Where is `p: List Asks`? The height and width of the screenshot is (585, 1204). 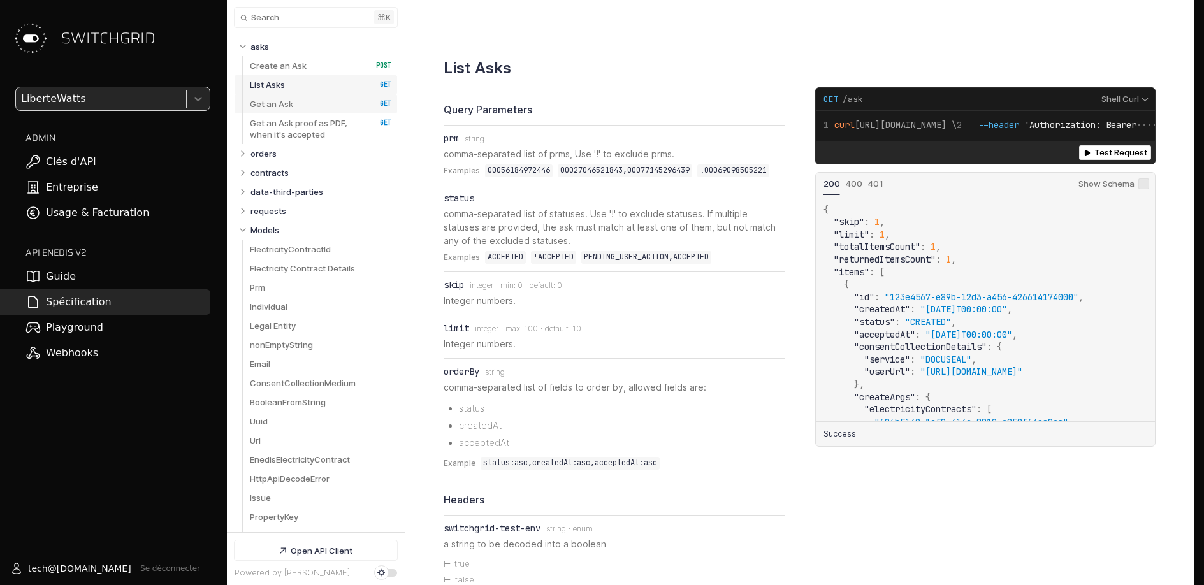 p: List Asks is located at coordinates (267, 85).